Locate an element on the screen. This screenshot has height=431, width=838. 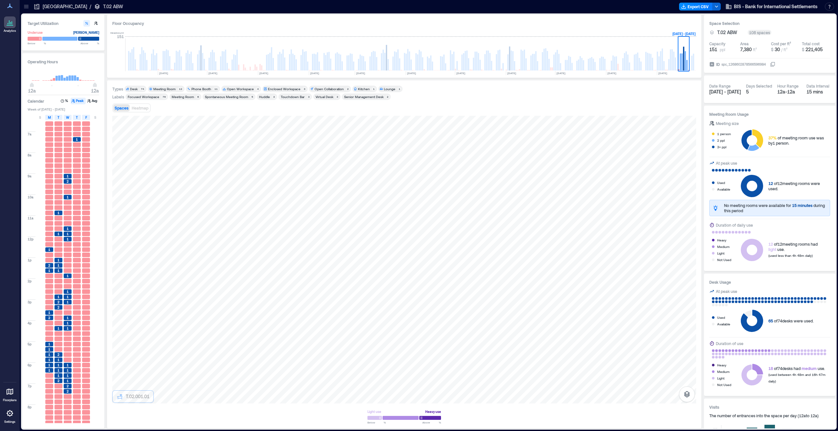
div: Virtual Desk is located at coordinates (324, 97).